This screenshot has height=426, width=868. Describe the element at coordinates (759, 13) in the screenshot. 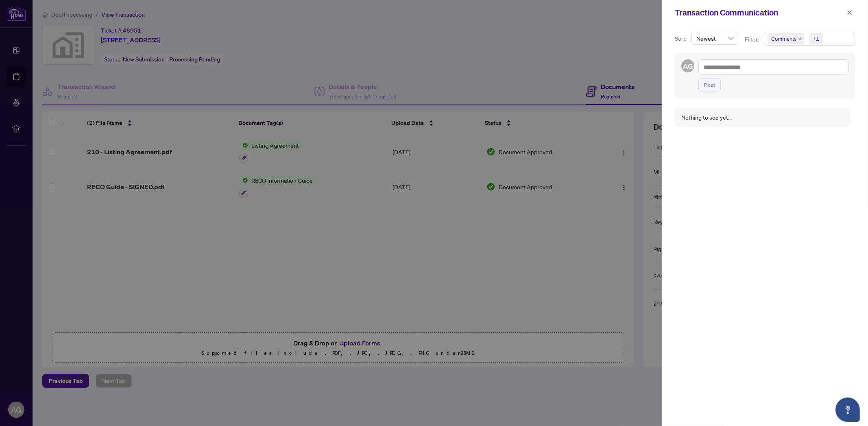

I see `div: Transaction Communication` at that location.